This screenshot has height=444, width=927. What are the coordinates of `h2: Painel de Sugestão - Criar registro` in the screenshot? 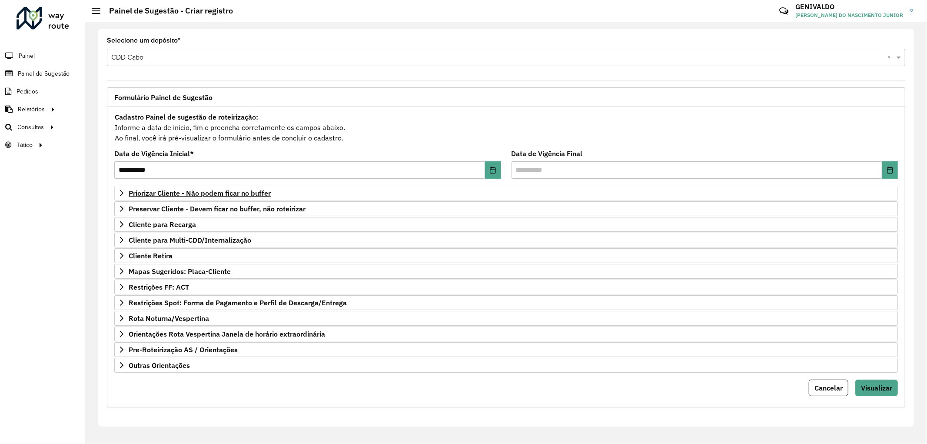 It's located at (166, 11).